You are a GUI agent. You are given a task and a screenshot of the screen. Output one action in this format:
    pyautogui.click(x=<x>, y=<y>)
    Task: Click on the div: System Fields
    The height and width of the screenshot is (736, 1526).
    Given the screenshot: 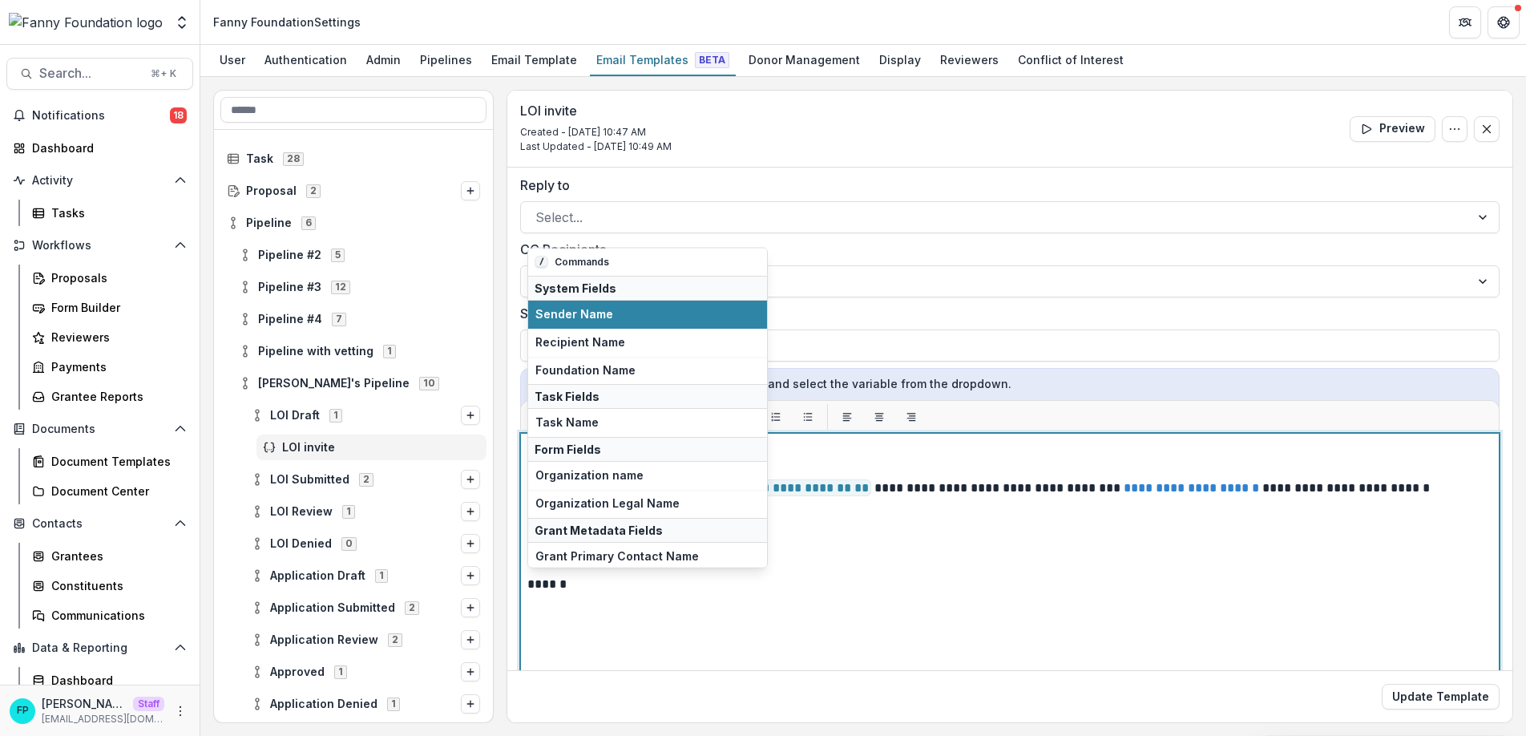 What is the action you would take?
    pyautogui.click(x=647, y=288)
    